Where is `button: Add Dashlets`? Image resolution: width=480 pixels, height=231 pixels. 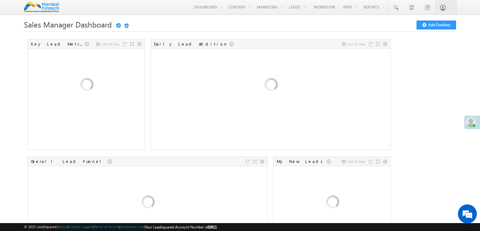 button: Add Dashlets is located at coordinates (436, 25).